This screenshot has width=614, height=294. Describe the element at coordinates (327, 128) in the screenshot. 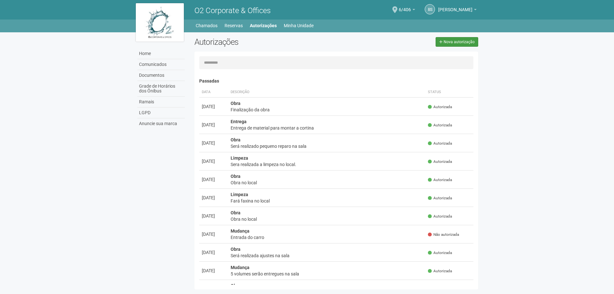

I see `div: Entrega de material para montar a cortina` at that location.